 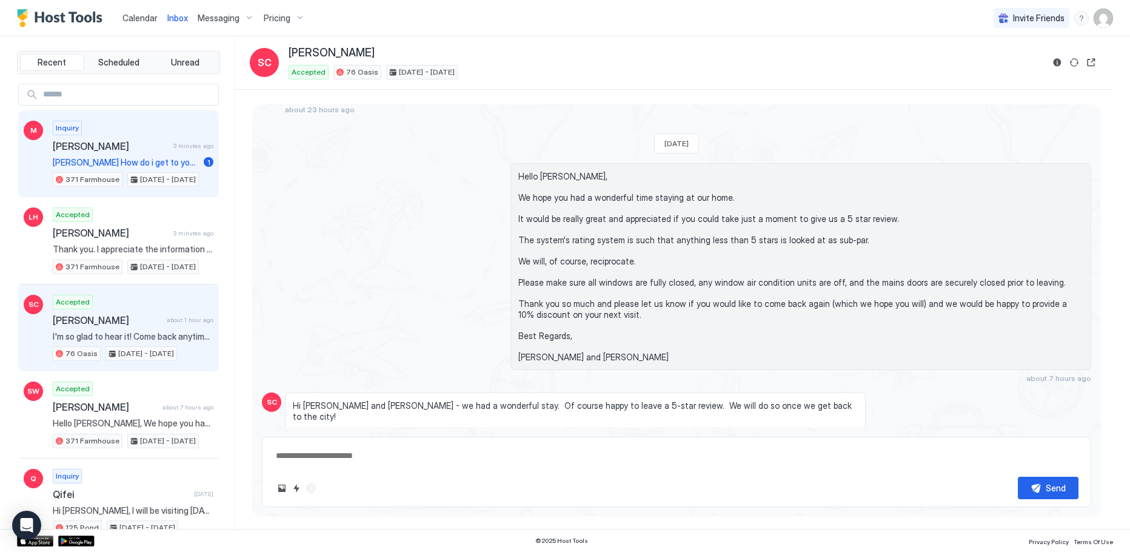 I want to click on div: Google Play Store, so click(x=76, y=541).